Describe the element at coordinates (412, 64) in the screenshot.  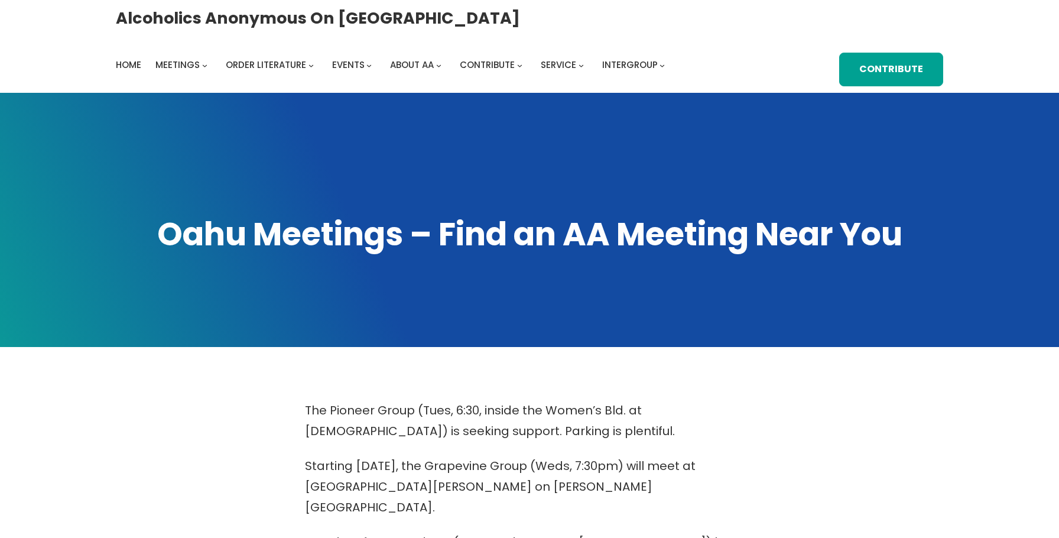
I see `span: About AA` at that location.